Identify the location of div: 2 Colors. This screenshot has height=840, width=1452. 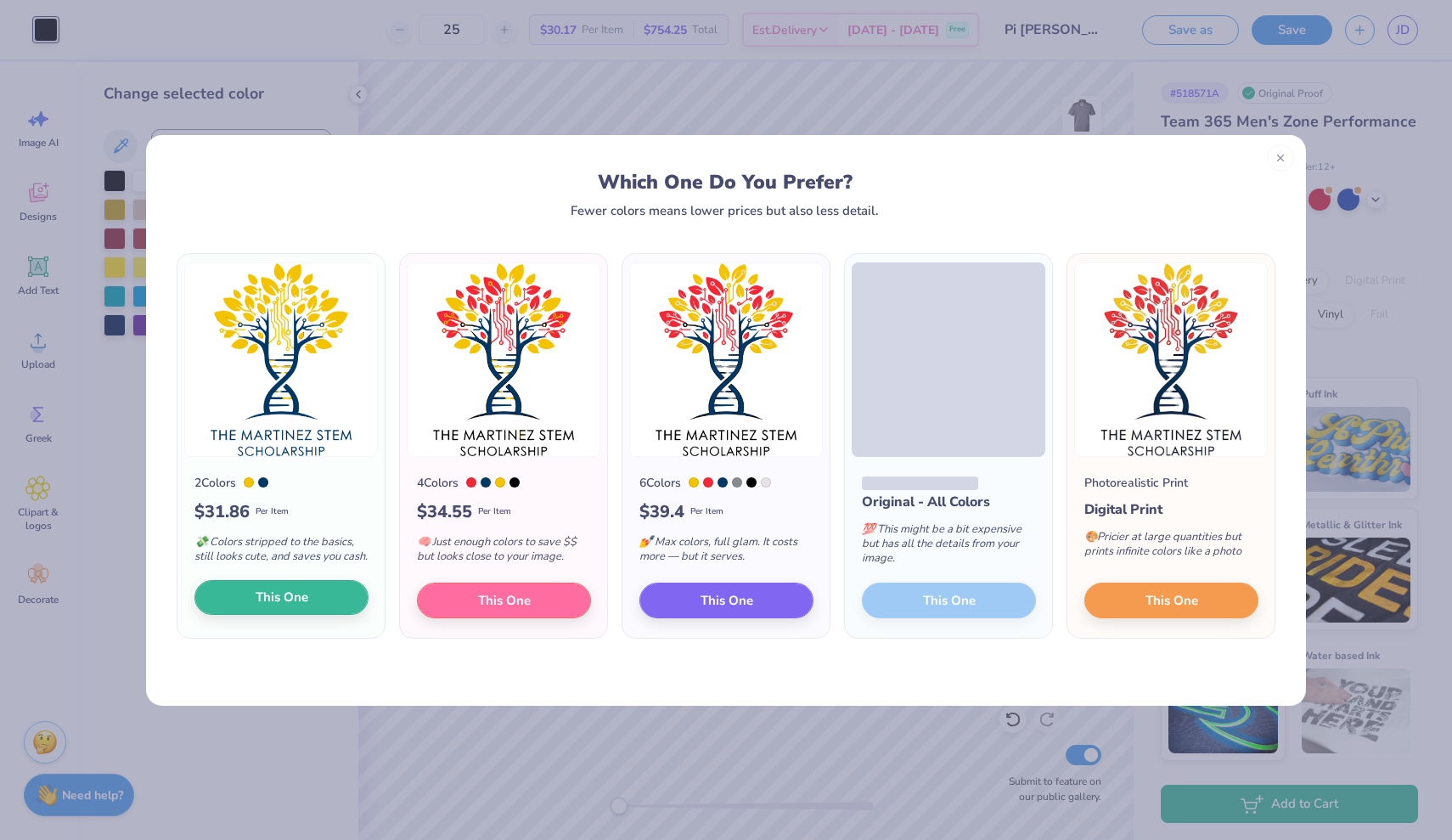
(215, 482).